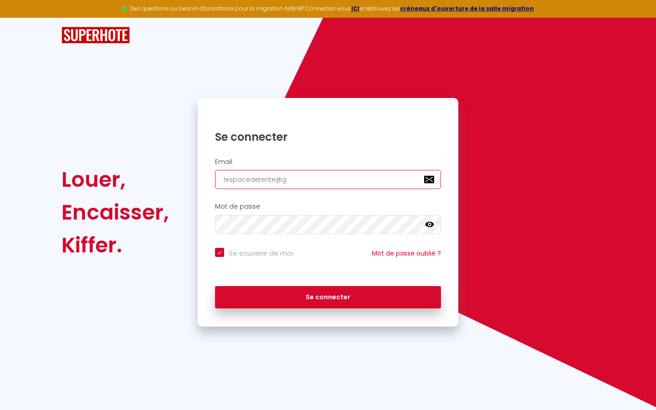 The width and height of the screenshot is (656, 410). Describe the element at coordinates (115, 180) in the screenshot. I see `div: Louer,` at that location.